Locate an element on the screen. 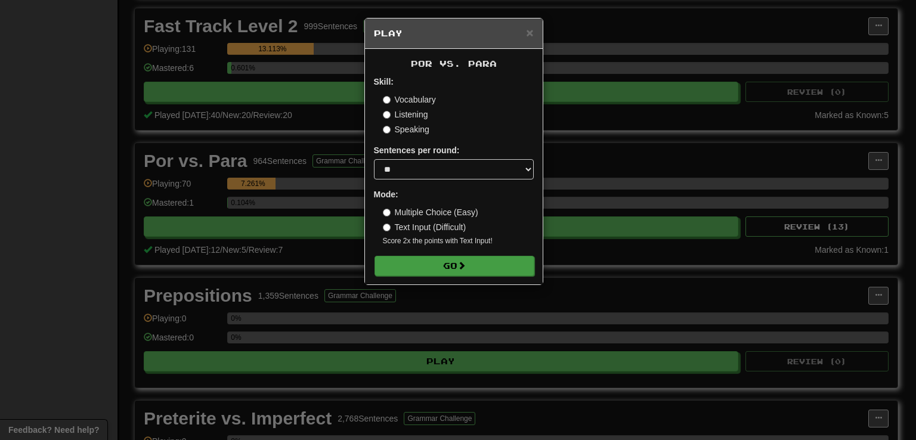 The height and width of the screenshot is (440, 916). input: Listening is located at coordinates (386, 114).